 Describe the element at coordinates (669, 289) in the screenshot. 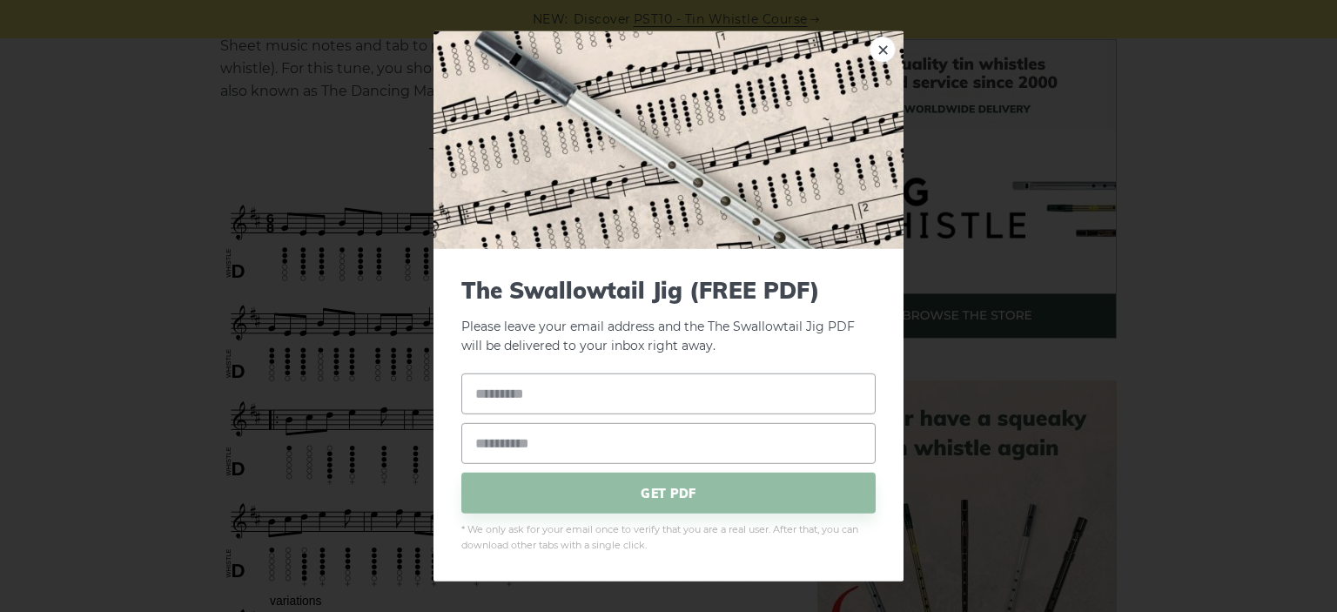

I see `span: The Swallowtail Jig (FREE PDF)` at that location.